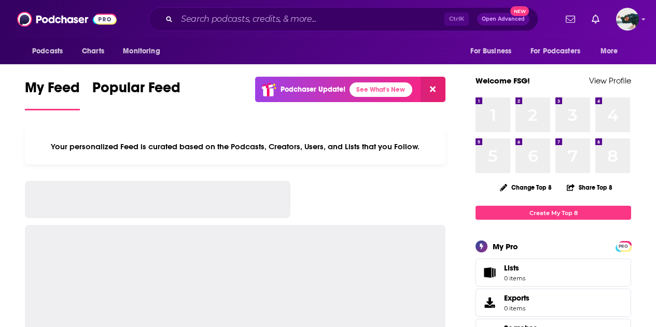 Image resolution: width=656 pixels, height=327 pixels. I want to click on a: Welcome FSG!, so click(502, 80).